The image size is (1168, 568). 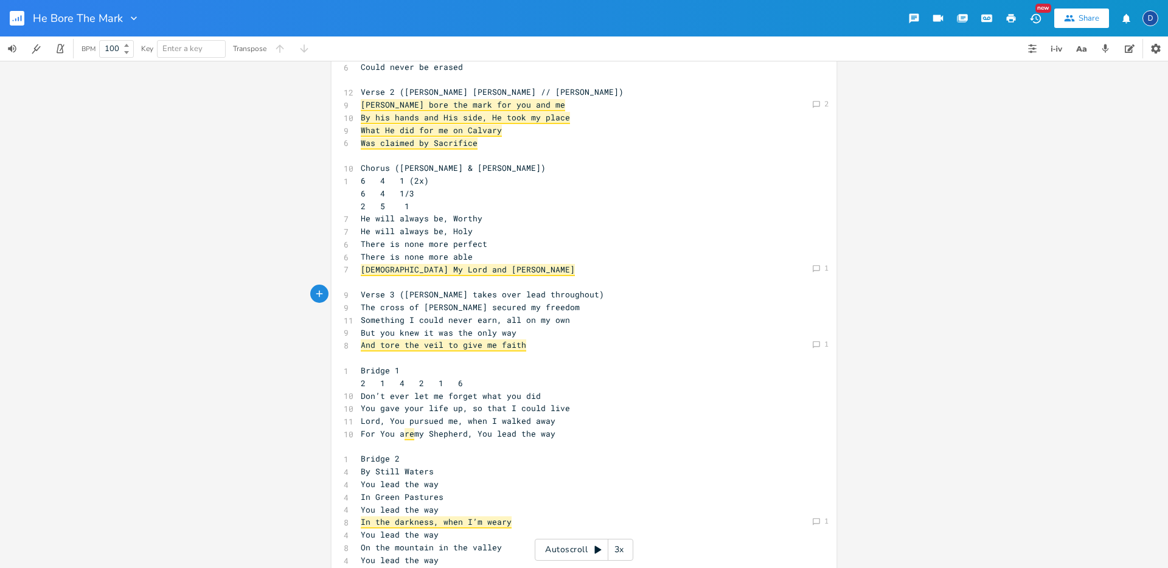 I want to click on span: Could never be erased, so click(x=412, y=67).